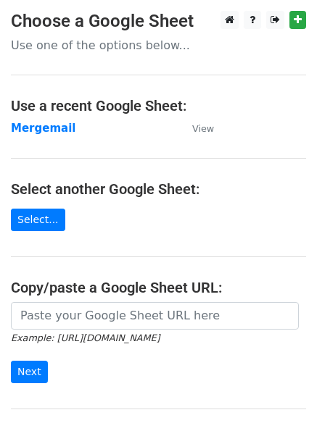 This screenshot has width=317, height=423. What do you see at coordinates (158, 45) in the screenshot?
I see `p: Use one of the options below...` at bounding box center [158, 45].